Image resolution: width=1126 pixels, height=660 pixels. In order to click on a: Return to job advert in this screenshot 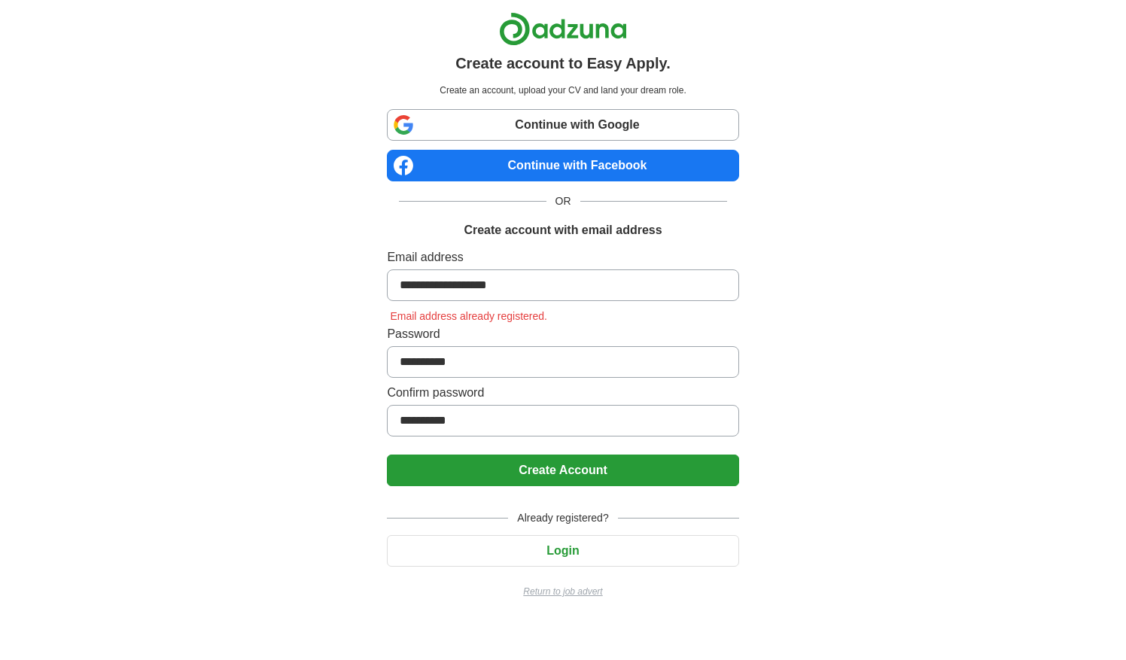, I will do `click(562, 592)`.